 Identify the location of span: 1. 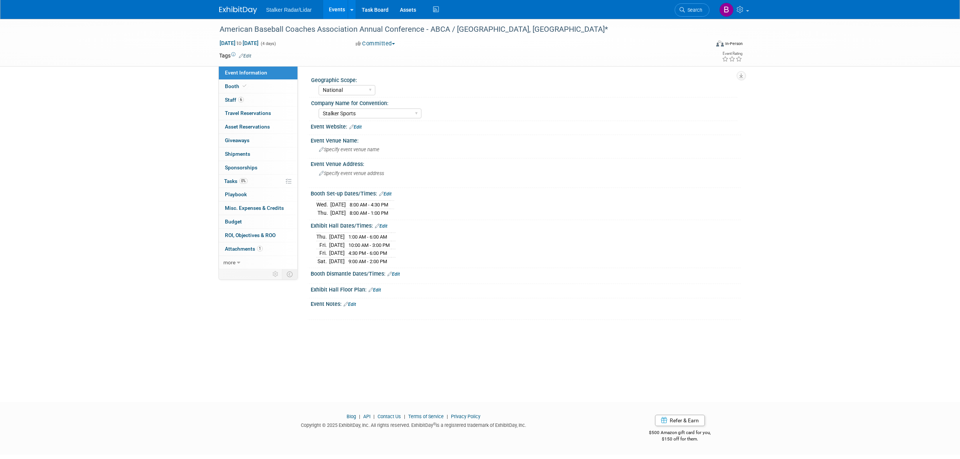
(260, 248).